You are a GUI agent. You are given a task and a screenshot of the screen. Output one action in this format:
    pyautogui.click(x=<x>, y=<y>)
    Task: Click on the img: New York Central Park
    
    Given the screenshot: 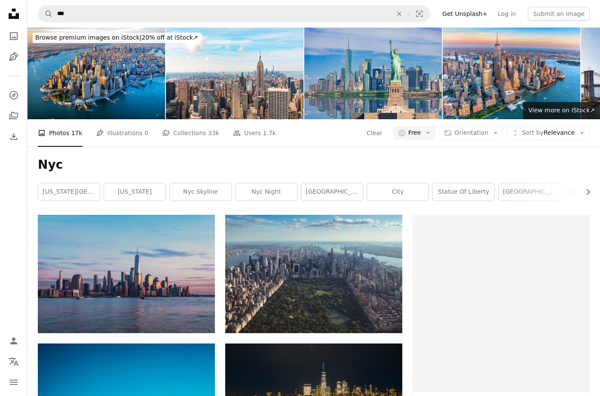 What is the action you would take?
    pyautogui.click(x=314, y=274)
    